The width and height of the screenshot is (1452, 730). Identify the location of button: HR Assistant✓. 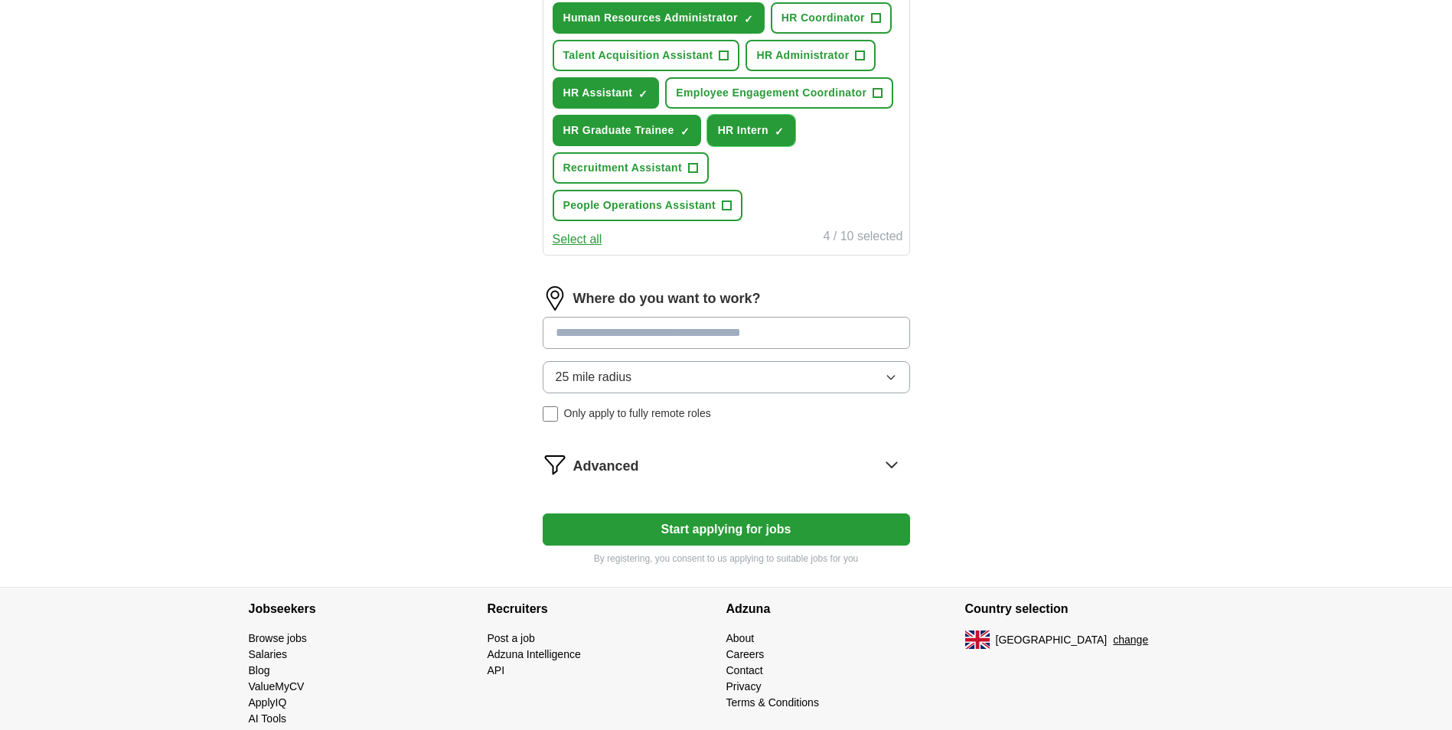
(606, 93).